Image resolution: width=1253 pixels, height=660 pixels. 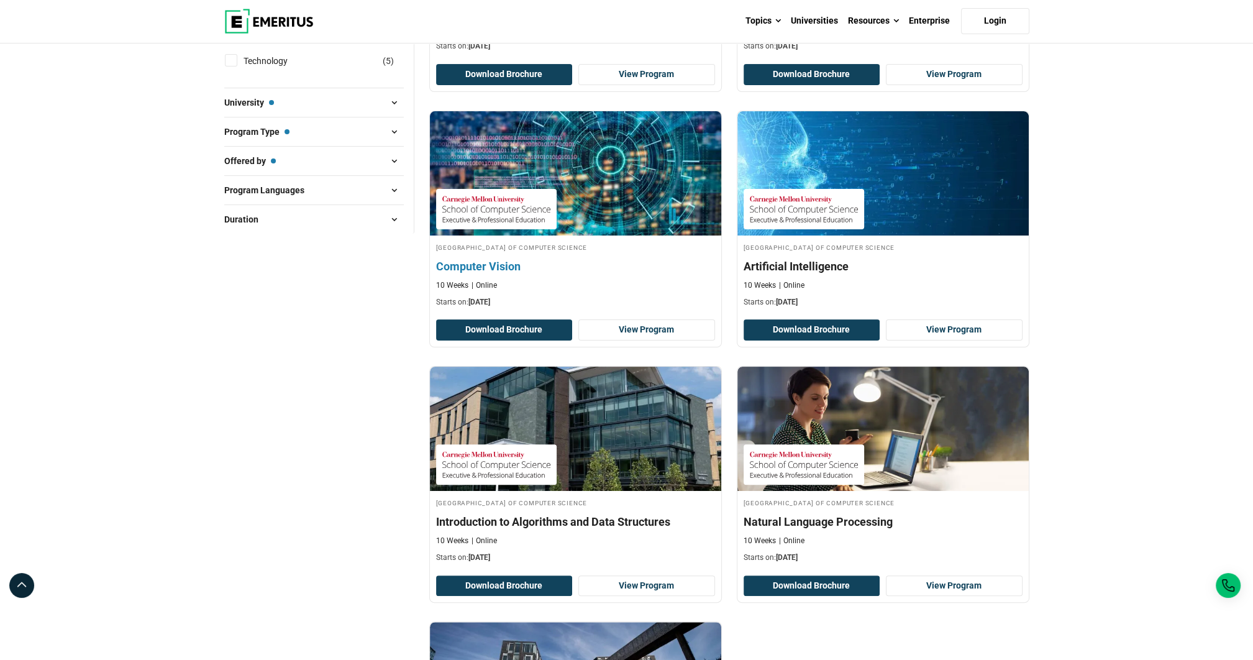 I want to click on img: Natural Language Processing | Online Coding Course, so click(x=883, y=429).